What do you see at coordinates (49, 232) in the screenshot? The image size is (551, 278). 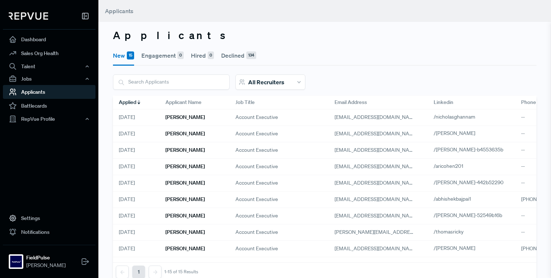 I see `a: Notifications` at bounding box center [49, 232].